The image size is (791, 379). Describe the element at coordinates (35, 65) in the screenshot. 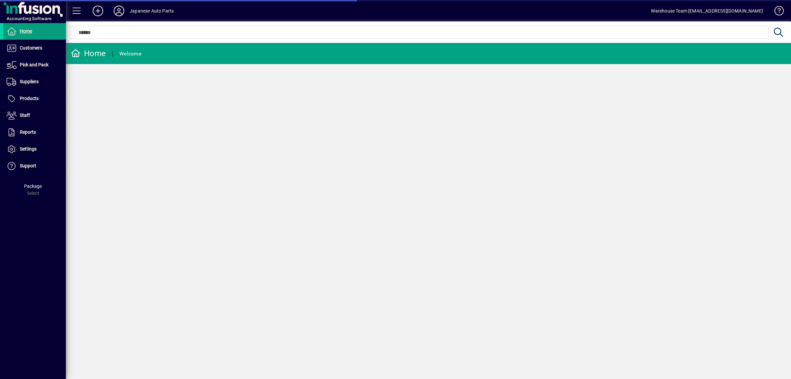

I see `a: Pick and Pack` at that location.